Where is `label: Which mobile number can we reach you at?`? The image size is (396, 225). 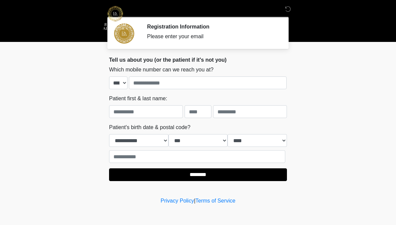 label: Which mobile number can we reach you at? is located at coordinates (161, 70).